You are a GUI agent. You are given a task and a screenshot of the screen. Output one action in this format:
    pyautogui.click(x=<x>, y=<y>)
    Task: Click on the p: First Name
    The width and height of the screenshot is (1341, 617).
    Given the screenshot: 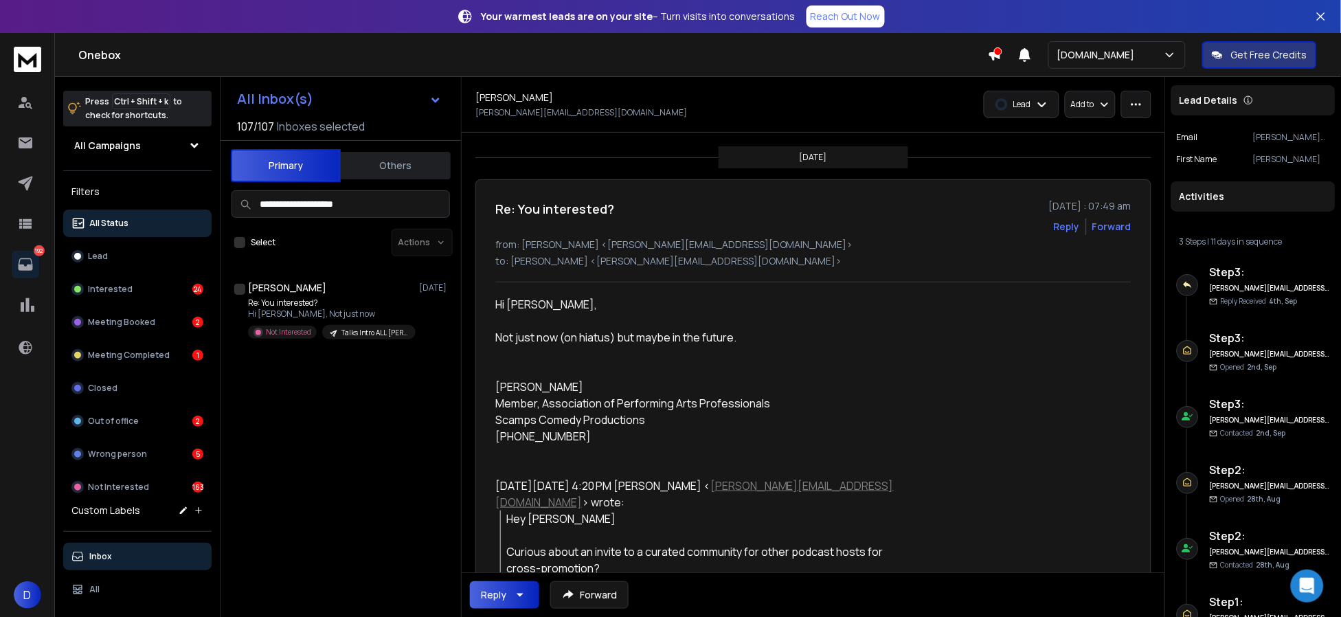 What is the action you would take?
    pyautogui.click(x=1197, y=159)
    